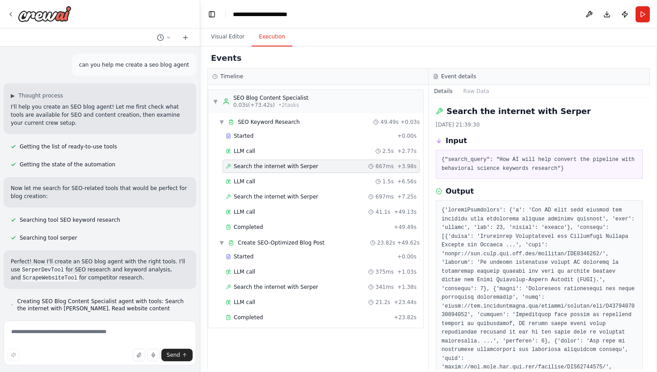 This screenshot has width=657, height=372. What do you see at coordinates (13, 355) in the screenshot?
I see `button: Improve this prompt` at bounding box center [13, 355].